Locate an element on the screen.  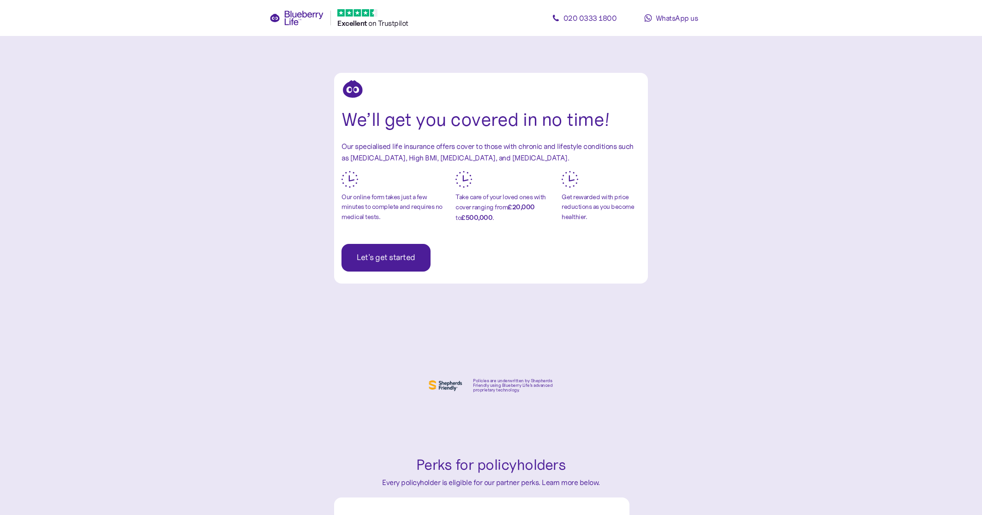
b: £500,000 is located at coordinates (477, 217).